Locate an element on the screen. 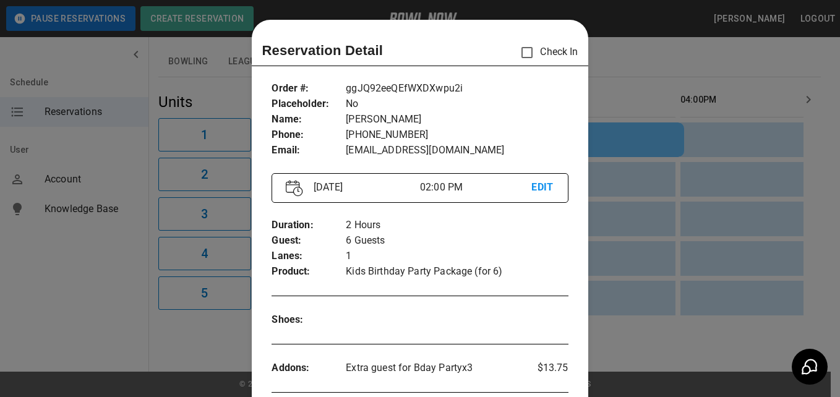 Image resolution: width=840 pixels, height=397 pixels. p: Extra guest for Bday Party x 3 is located at coordinates (432, 368).